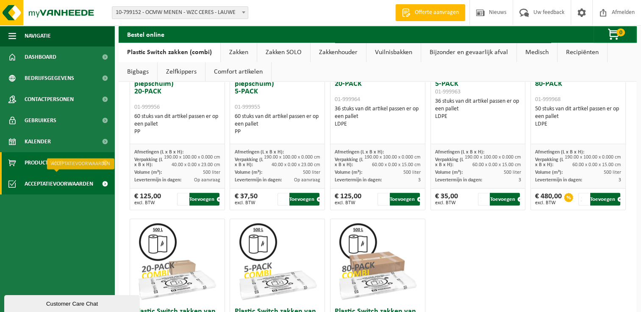 The image size is (641, 312). What do you see at coordinates (247, 107) in the screenshot?
I see `span: 01-999955` at bounding box center [247, 107].